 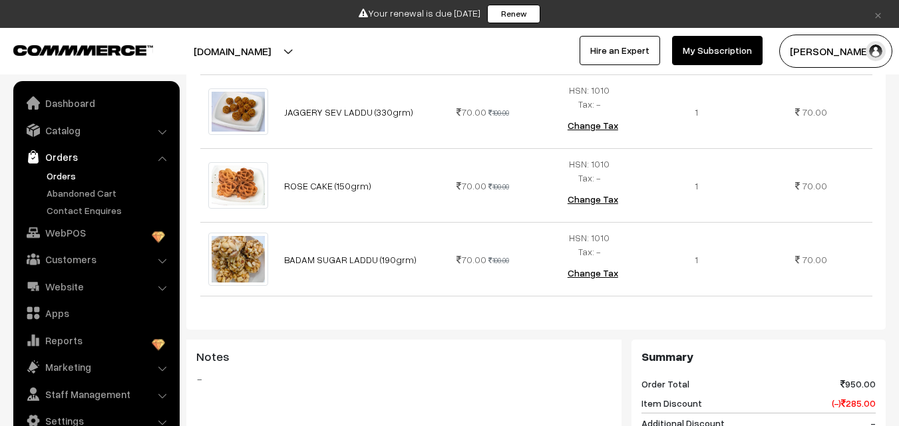 I want to click on a: Abandoned Cart, so click(x=109, y=193).